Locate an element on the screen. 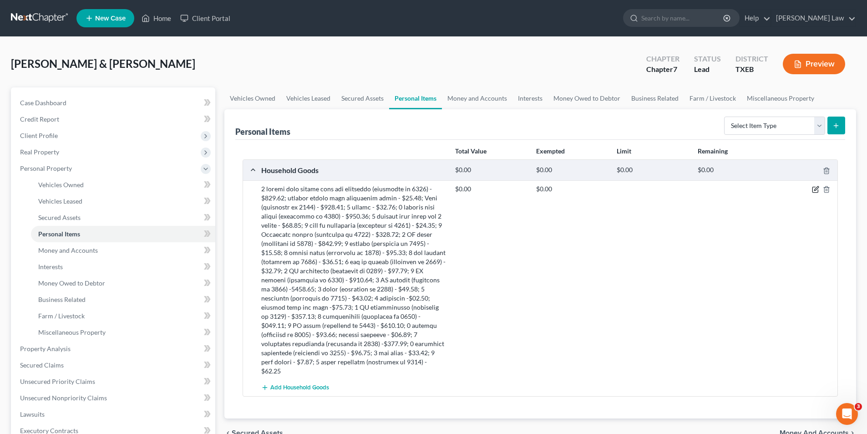 The image size is (867, 434). a: Unsecured Priority Claims is located at coordinates (114, 381).